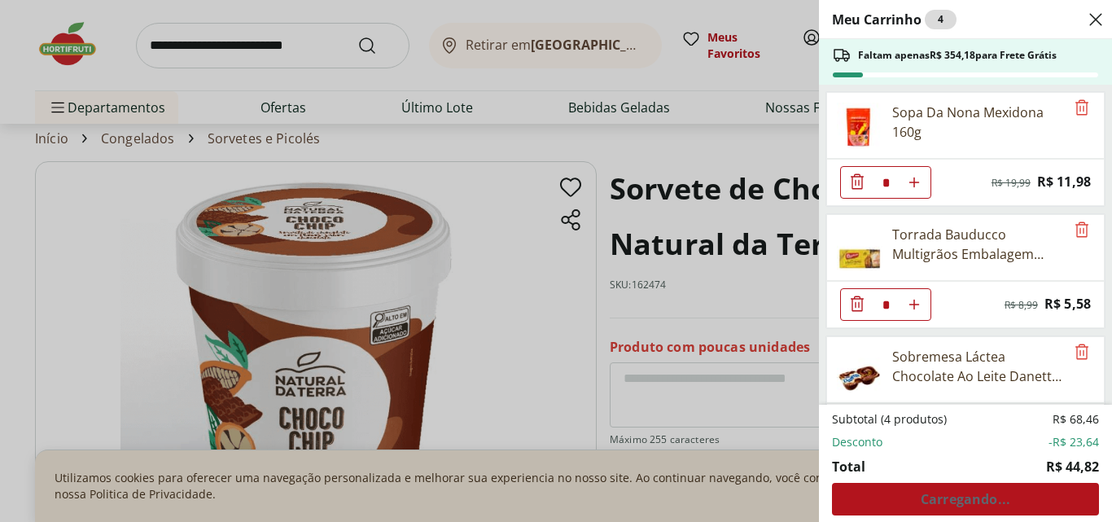  What do you see at coordinates (940, 20) in the screenshot?
I see `div: 4` at bounding box center [940, 20].